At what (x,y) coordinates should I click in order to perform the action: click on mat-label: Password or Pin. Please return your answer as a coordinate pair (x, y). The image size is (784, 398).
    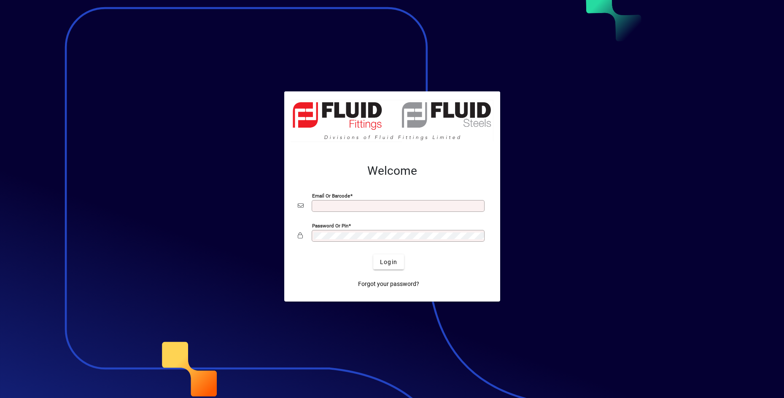
    Looking at the image, I should click on (330, 226).